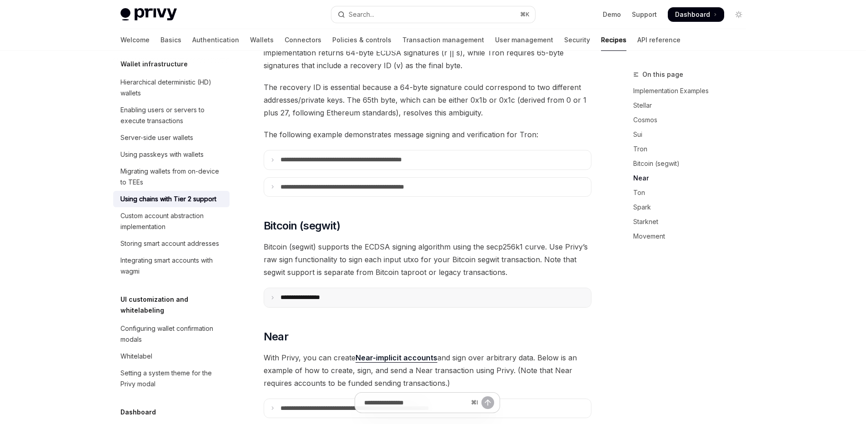 This screenshot has height=424, width=866. Describe the element at coordinates (524, 40) in the screenshot. I see `a: User management` at that location.